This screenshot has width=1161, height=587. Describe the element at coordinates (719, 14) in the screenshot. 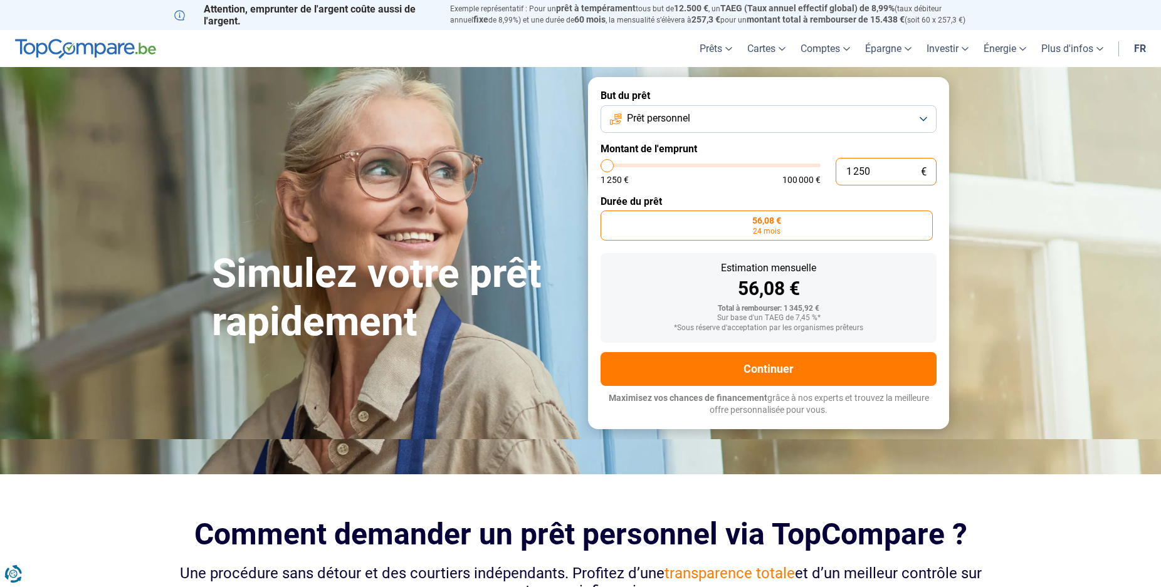

I see `p: Exemple représentatif : Pour un tous but de , un (taux débiteur annuel de 8,99%) et une durée de ...` at that location.